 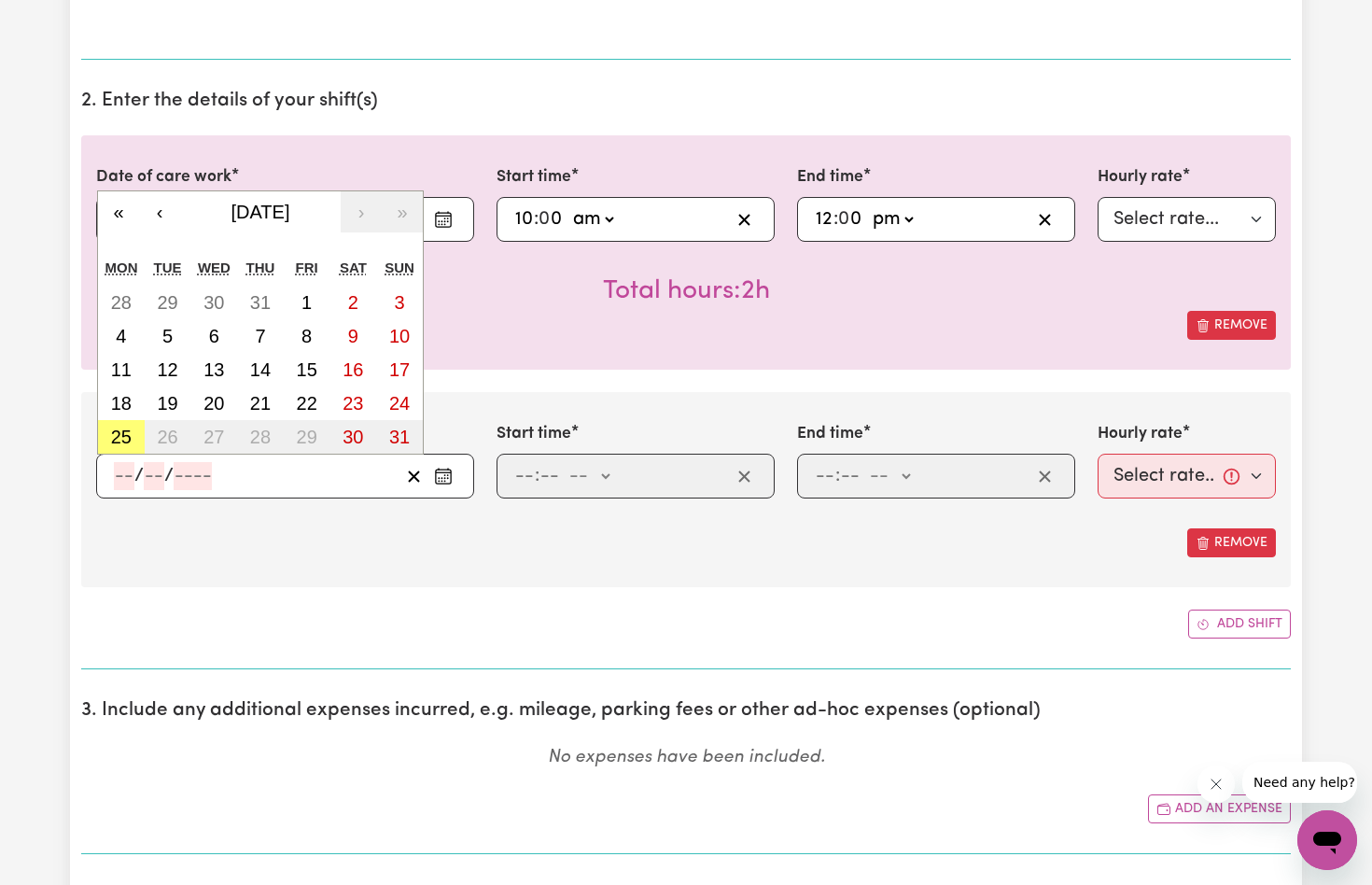 What do you see at coordinates (121, 336) in the screenshot?
I see `abbr: 4 August 2025` at bounding box center [121, 336].